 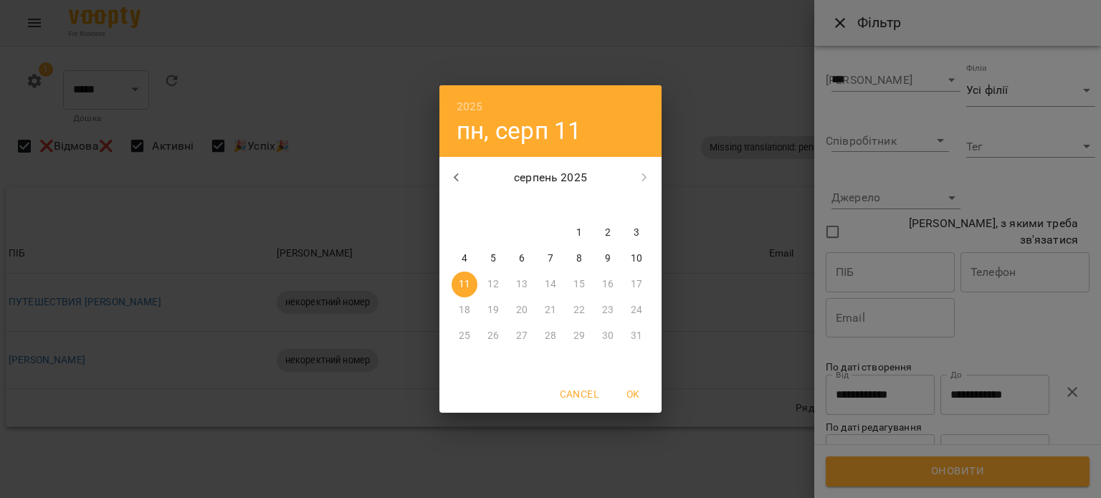 What do you see at coordinates (550, 259) in the screenshot?
I see `button: 7` at bounding box center [550, 259].